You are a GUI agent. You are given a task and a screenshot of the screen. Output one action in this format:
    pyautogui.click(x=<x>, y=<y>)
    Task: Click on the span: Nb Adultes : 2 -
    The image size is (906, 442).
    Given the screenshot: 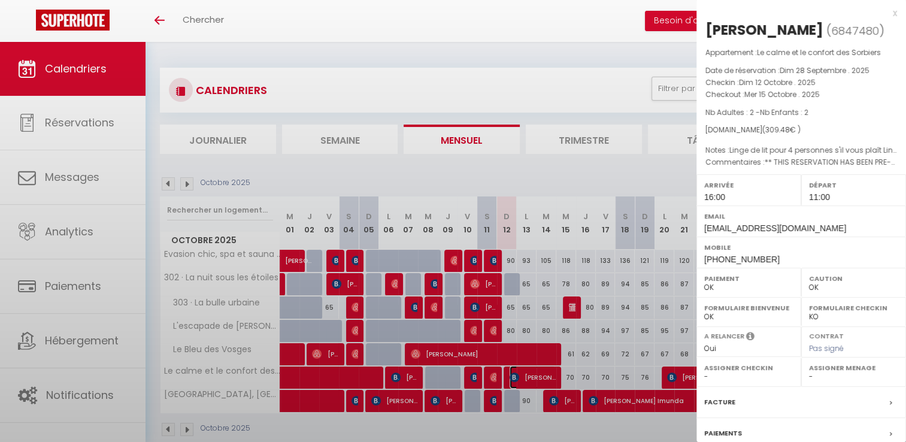 What is the action you would take?
    pyautogui.click(x=757, y=112)
    